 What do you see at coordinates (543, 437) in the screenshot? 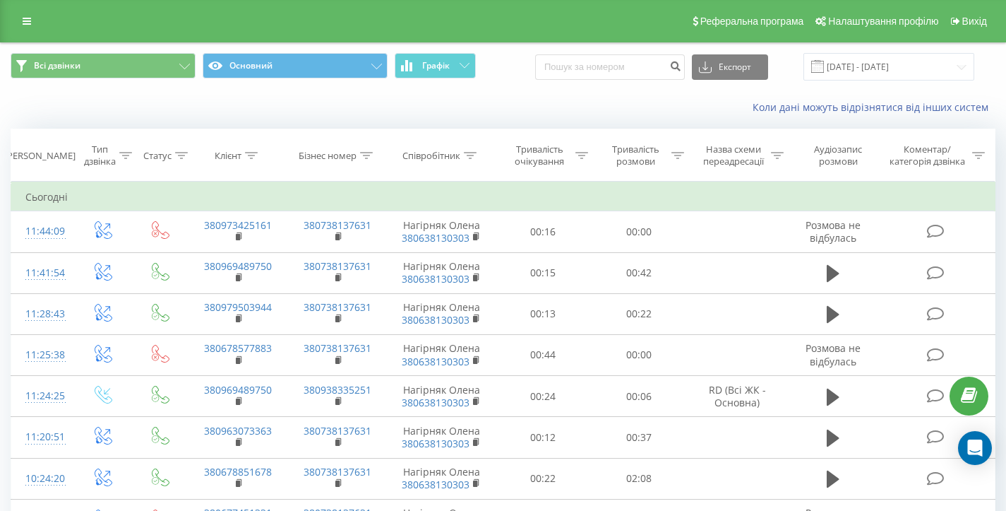
I see `td: 00:12` at bounding box center [543, 437].